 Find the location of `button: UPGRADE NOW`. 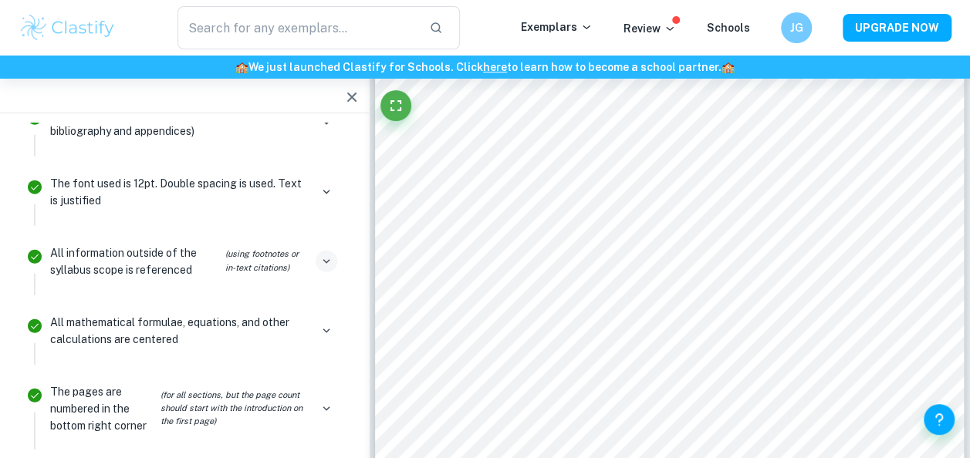

button: UPGRADE NOW is located at coordinates (896, 28).